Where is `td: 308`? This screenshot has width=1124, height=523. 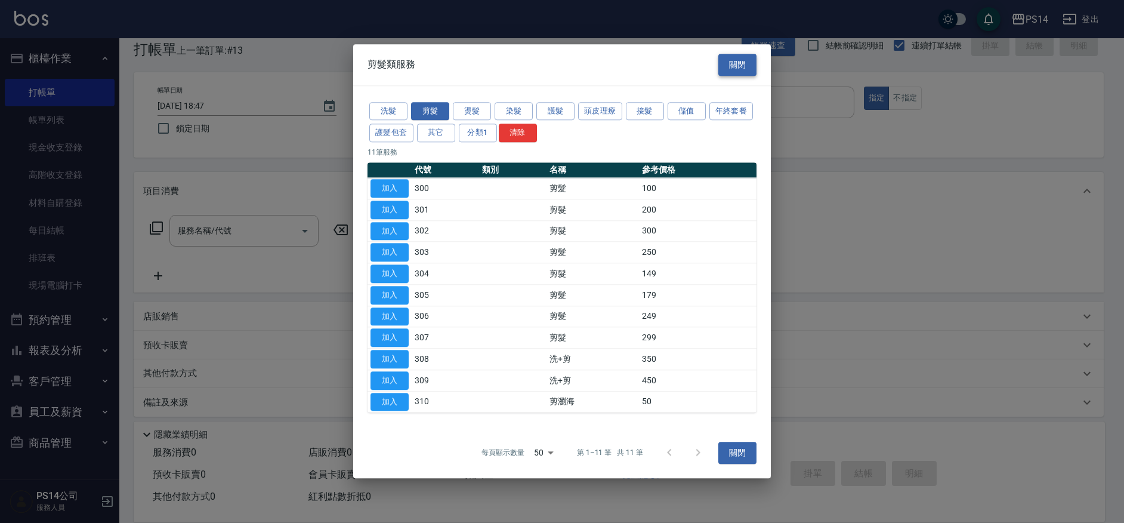
td: 308 is located at coordinates (445, 359).